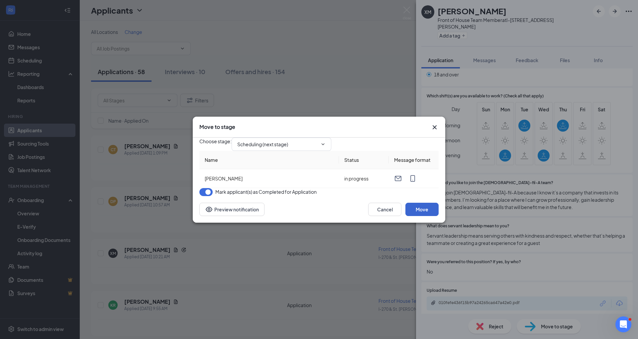 Image resolution: width=638 pixels, height=339 pixels. What do you see at coordinates (398, 178) in the screenshot?
I see `svg: Email` at bounding box center [398, 178].